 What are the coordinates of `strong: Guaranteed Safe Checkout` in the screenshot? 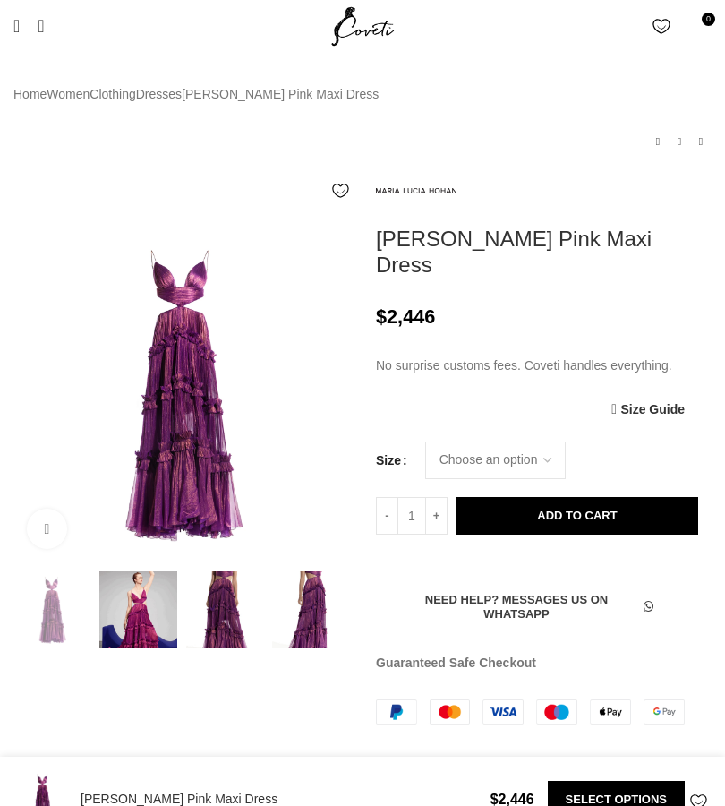 It's located at (456, 663).